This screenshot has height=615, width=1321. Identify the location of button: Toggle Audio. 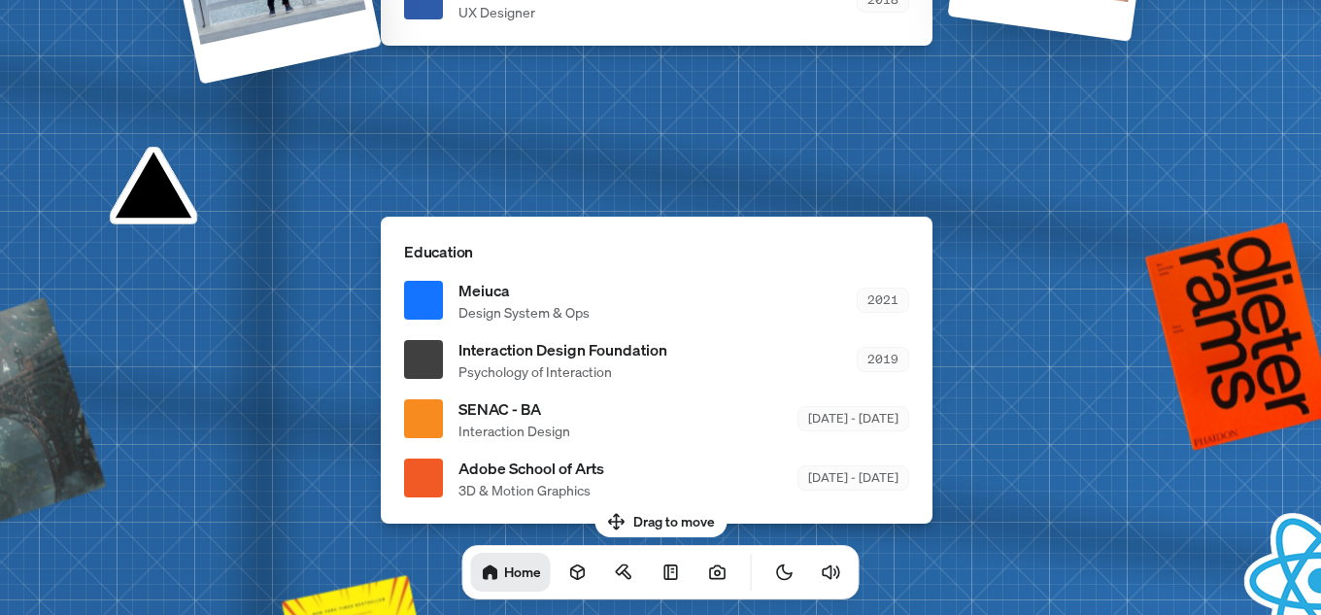
(832, 572).